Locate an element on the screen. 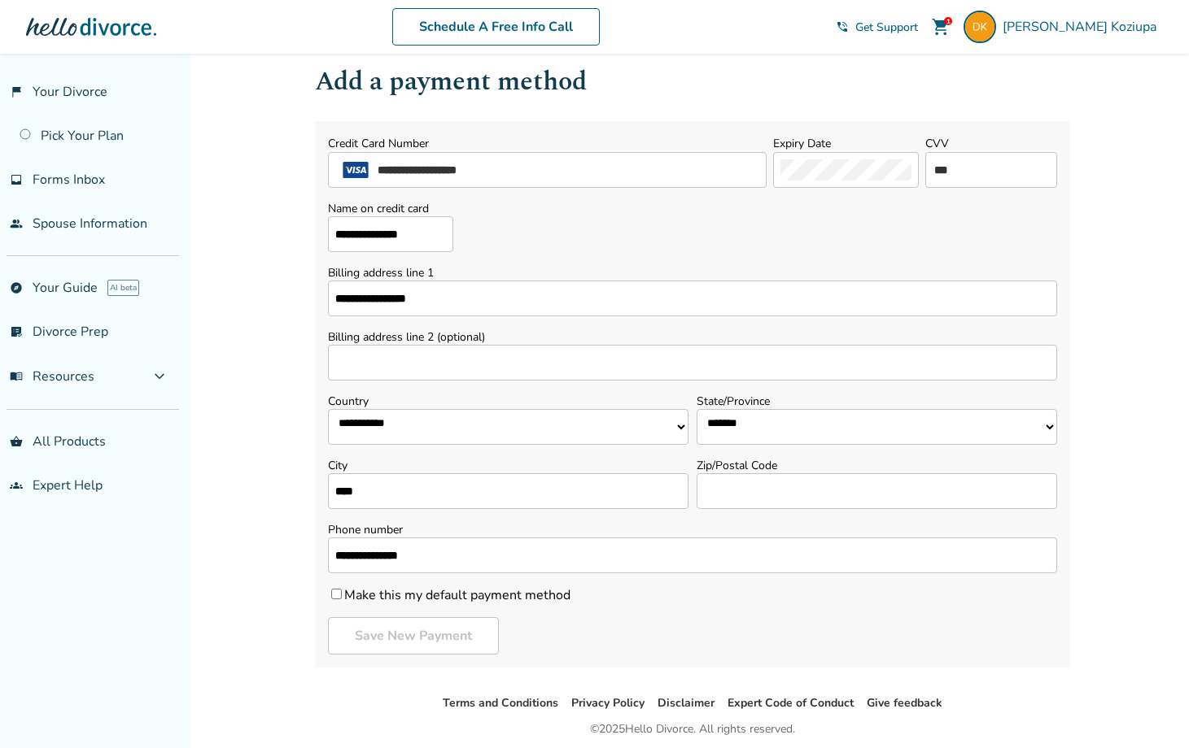 Image resolution: width=1189 pixels, height=748 pixels. label: Make this my default payment method is located at coordinates (449, 596).